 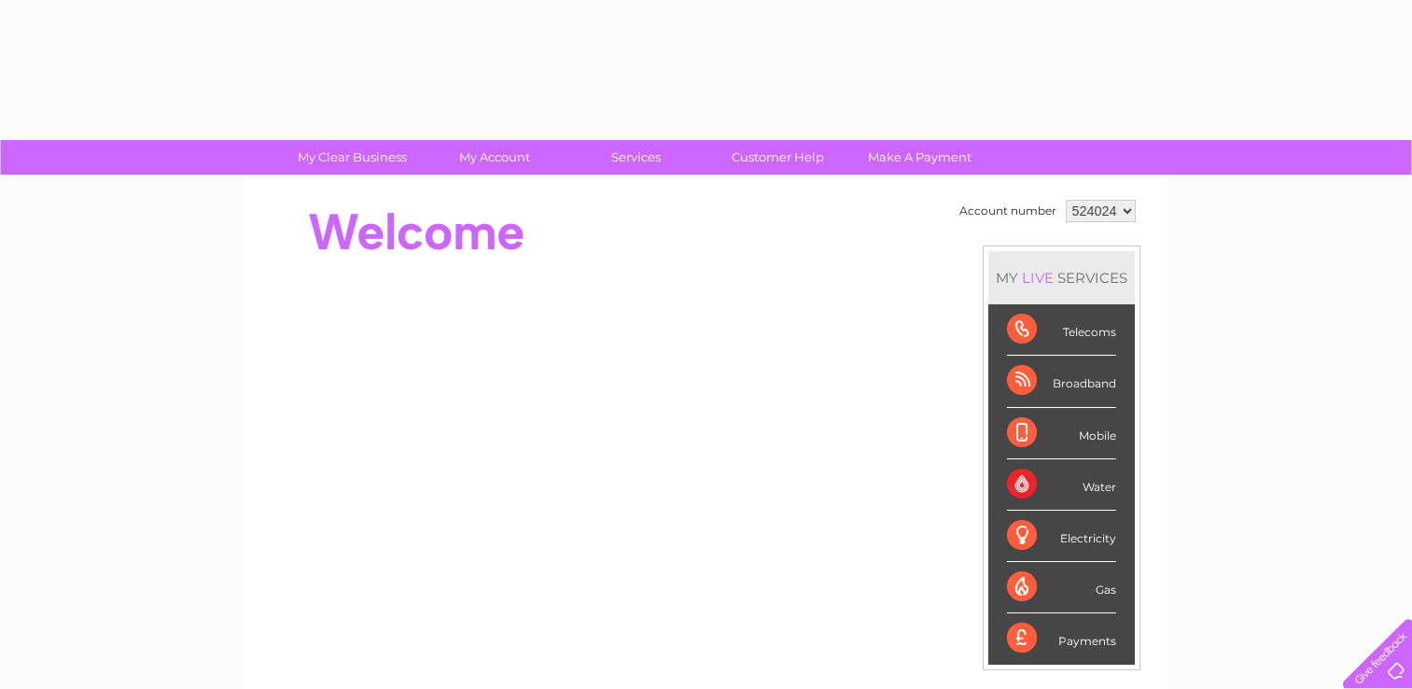 What do you see at coordinates (1061, 536) in the screenshot?
I see `div: Electricity` at bounding box center [1061, 536].